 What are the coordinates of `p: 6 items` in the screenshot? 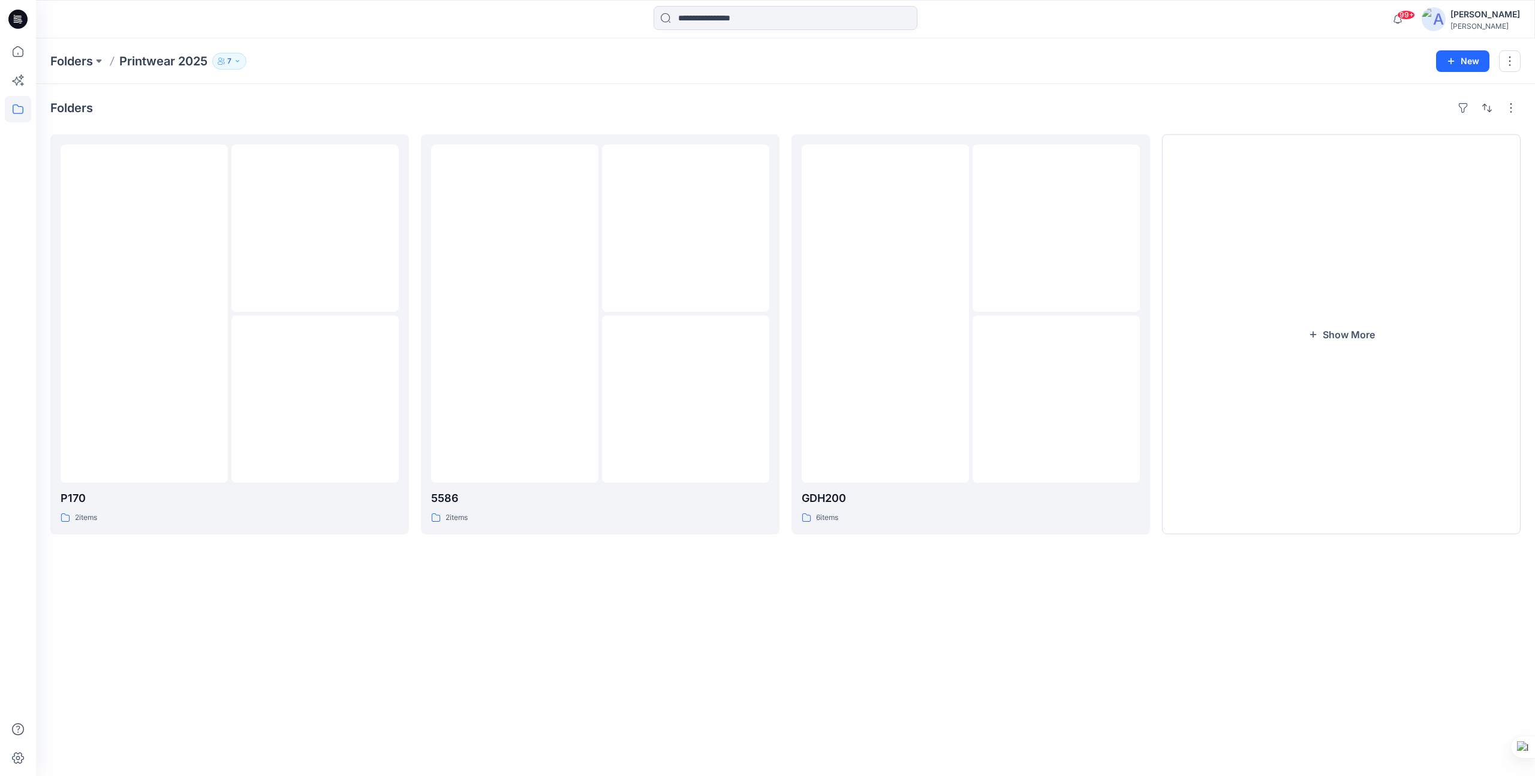 It's located at (827, 517).